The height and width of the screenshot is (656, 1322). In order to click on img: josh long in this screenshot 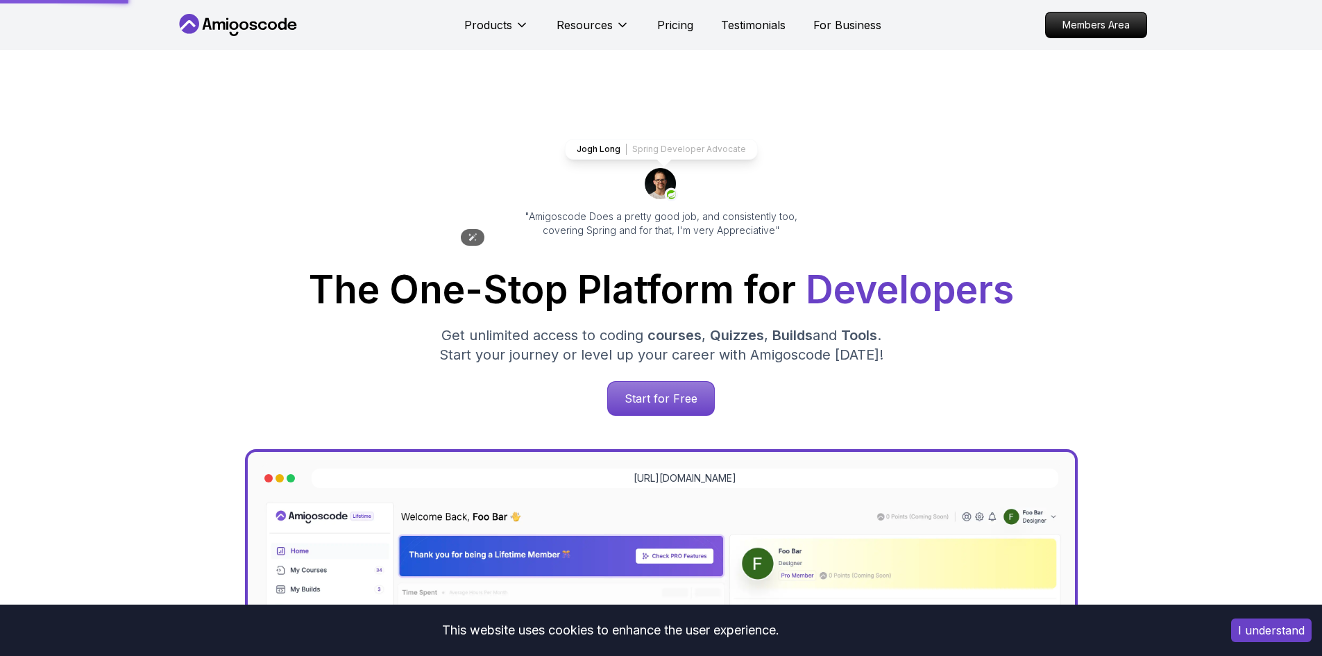, I will do `click(662, 185)`.